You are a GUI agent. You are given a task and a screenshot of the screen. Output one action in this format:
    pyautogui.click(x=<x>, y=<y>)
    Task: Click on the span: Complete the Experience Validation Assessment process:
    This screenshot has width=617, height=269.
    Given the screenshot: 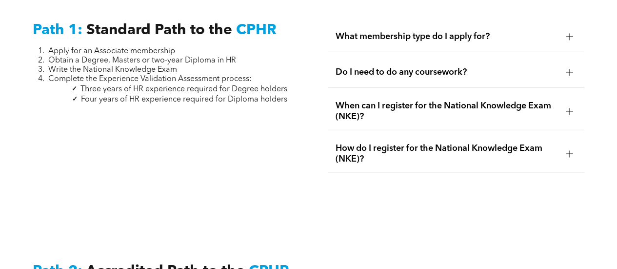 What is the action you would take?
    pyautogui.click(x=150, y=79)
    